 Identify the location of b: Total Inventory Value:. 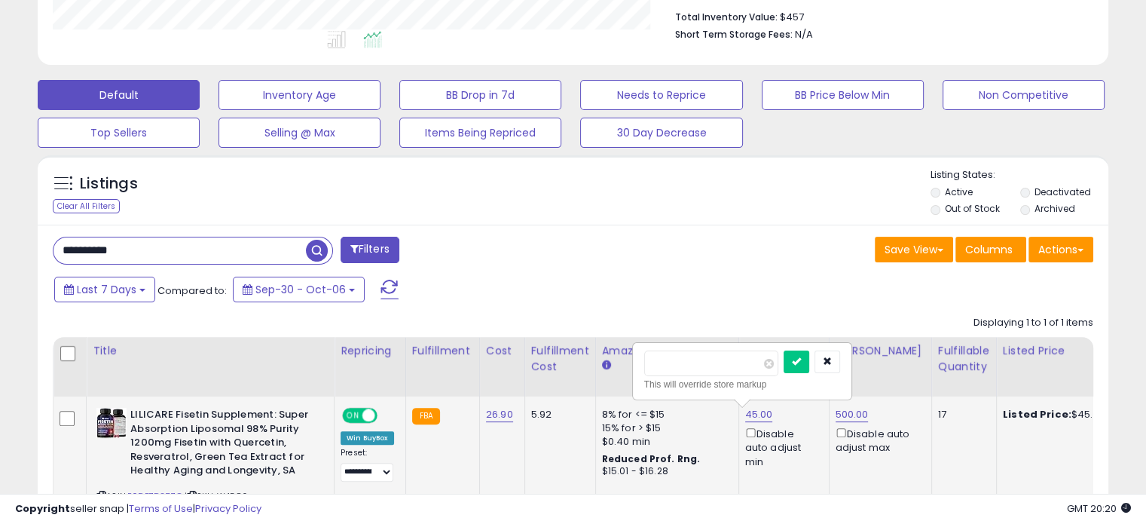
(726, 17).